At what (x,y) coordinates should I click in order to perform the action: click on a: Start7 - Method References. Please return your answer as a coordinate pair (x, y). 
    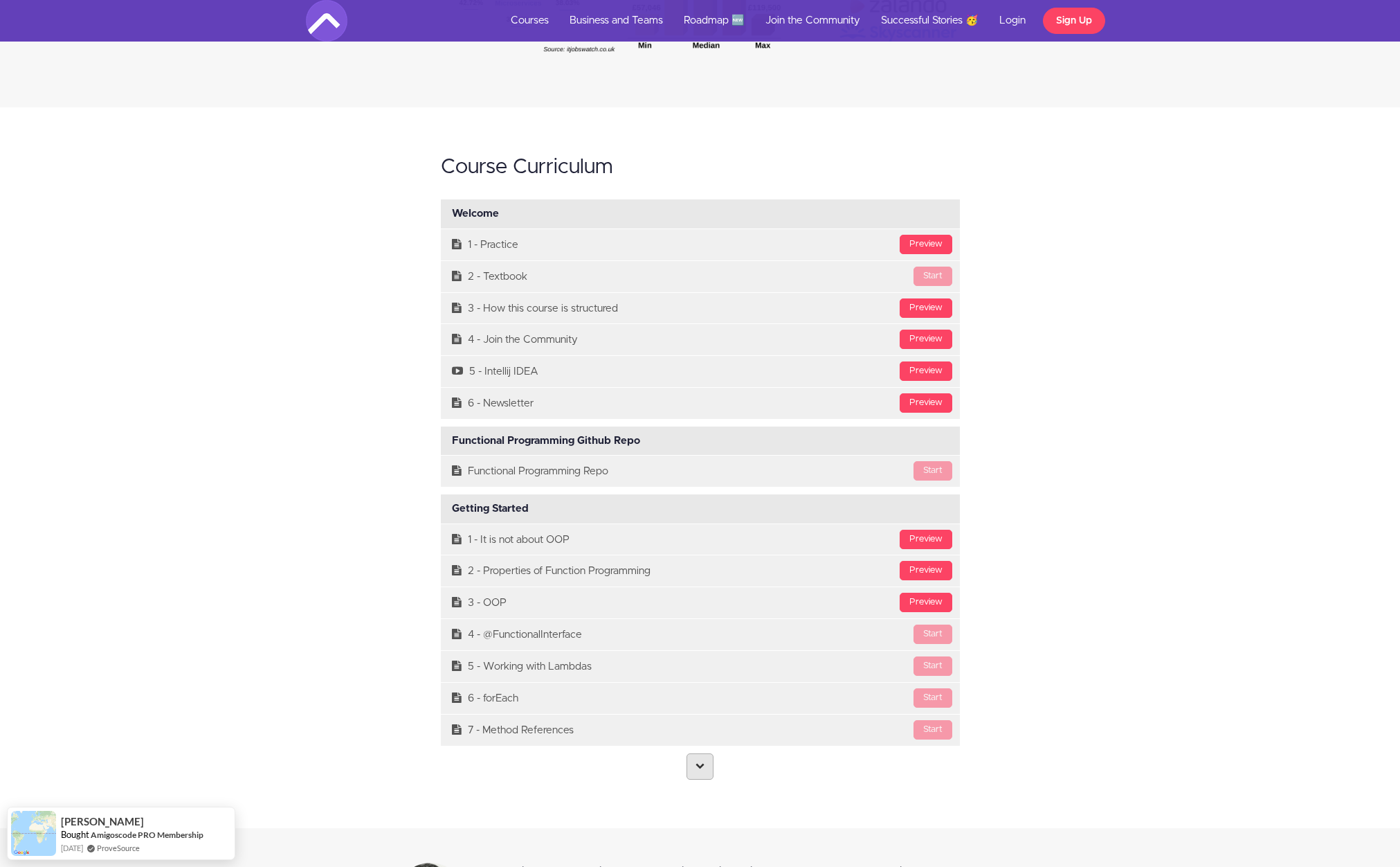
    Looking at the image, I should click on (700, 730).